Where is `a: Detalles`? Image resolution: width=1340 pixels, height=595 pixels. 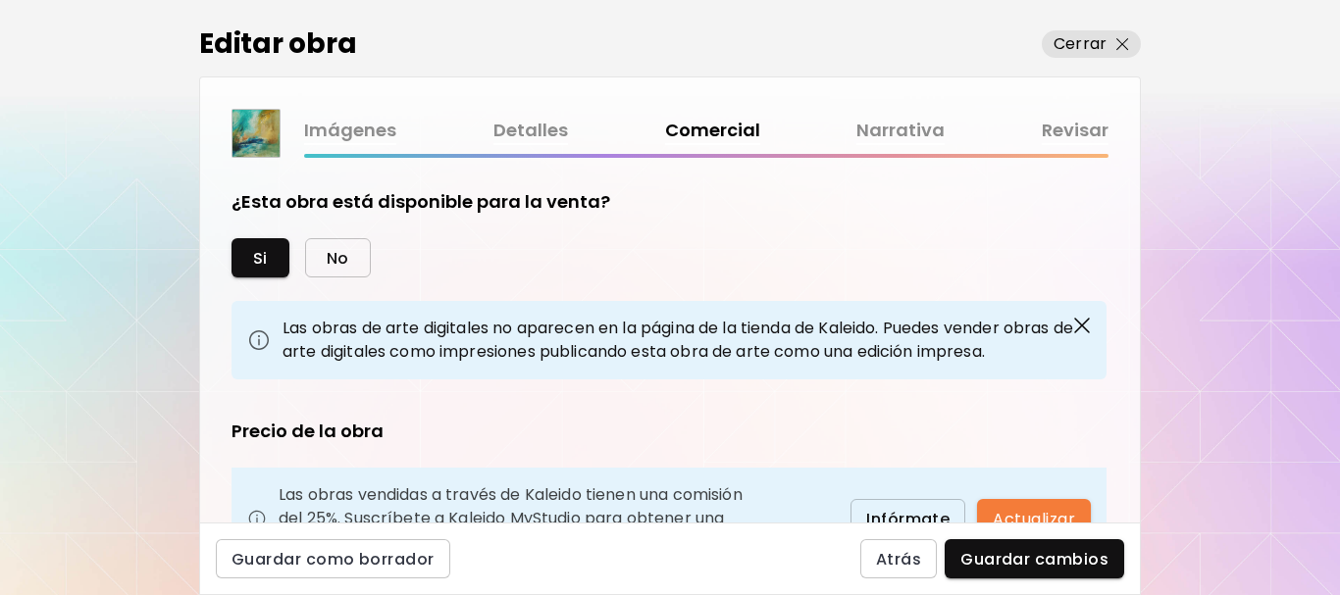 a: Detalles is located at coordinates (531, 130).